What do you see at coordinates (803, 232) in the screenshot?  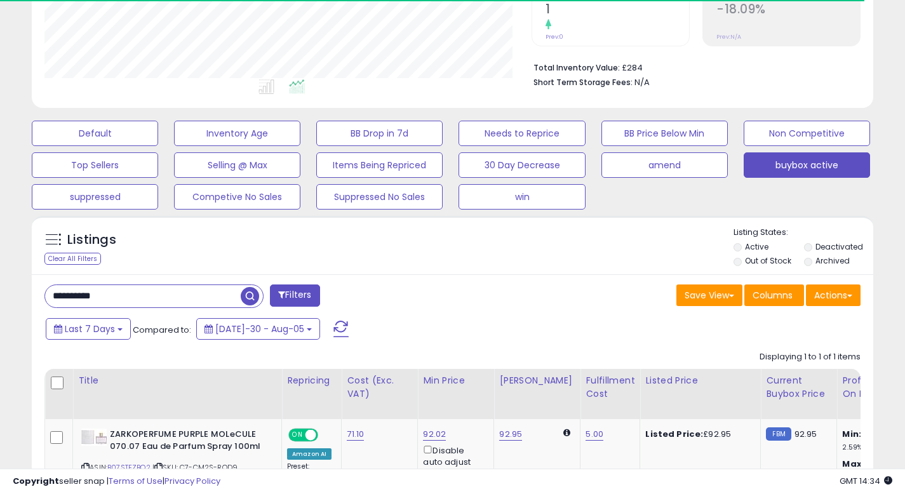 I see `p: Listing States:` at bounding box center [803, 232].